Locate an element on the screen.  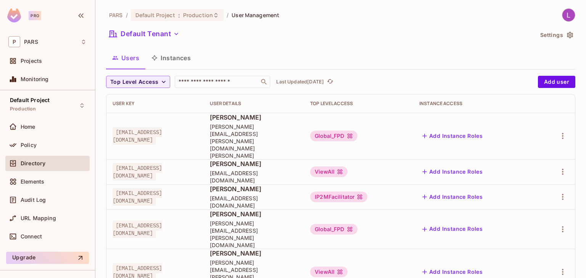
div: IP2MFacilitator is located at coordinates (339, 197).